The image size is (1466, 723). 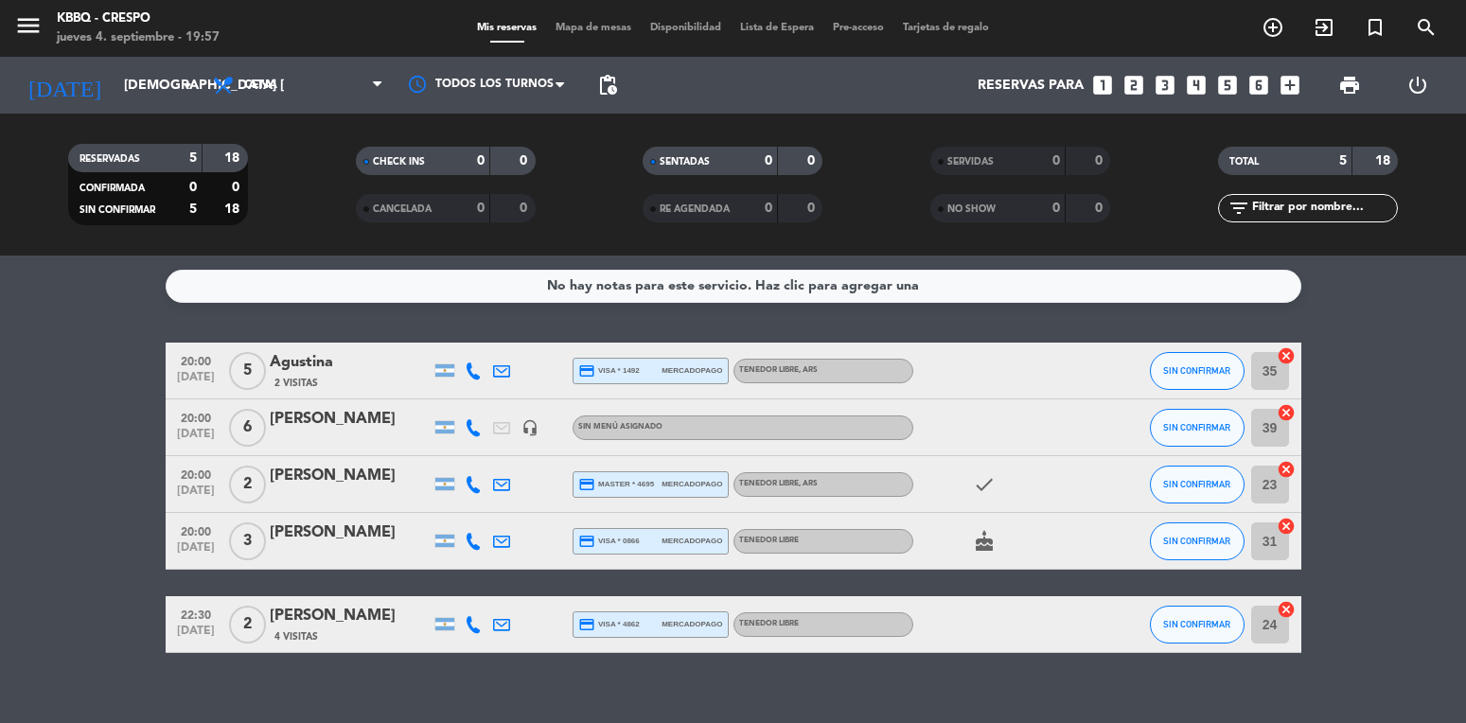 What do you see at coordinates (110, 159) in the screenshot?
I see `span: RESERVADAS` at bounding box center [110, 159].